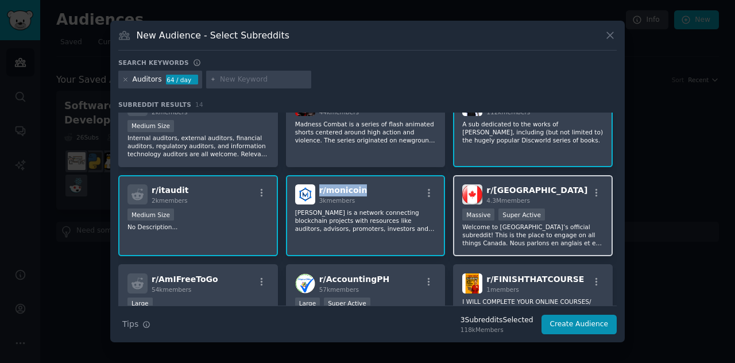 The height and width of the screenshot is (363, 735). Describe the element at coordinates (264, 80) in the screenshot. I see `input: New Keyword` at that location.